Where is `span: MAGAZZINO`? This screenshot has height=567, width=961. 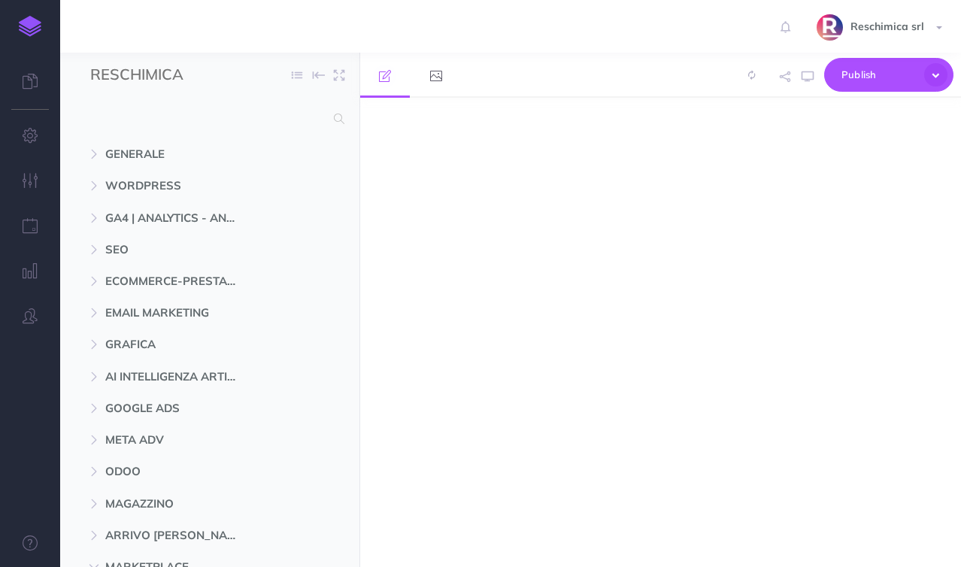 span: MAGAZZINO is located at coordinates (177, 504).